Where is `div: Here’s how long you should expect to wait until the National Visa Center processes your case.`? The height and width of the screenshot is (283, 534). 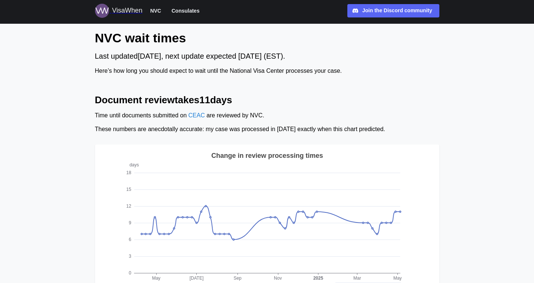
div: Here’s how long you should expect to wait until the National Visa Center processes your case. is located at coordinates (267, 71).